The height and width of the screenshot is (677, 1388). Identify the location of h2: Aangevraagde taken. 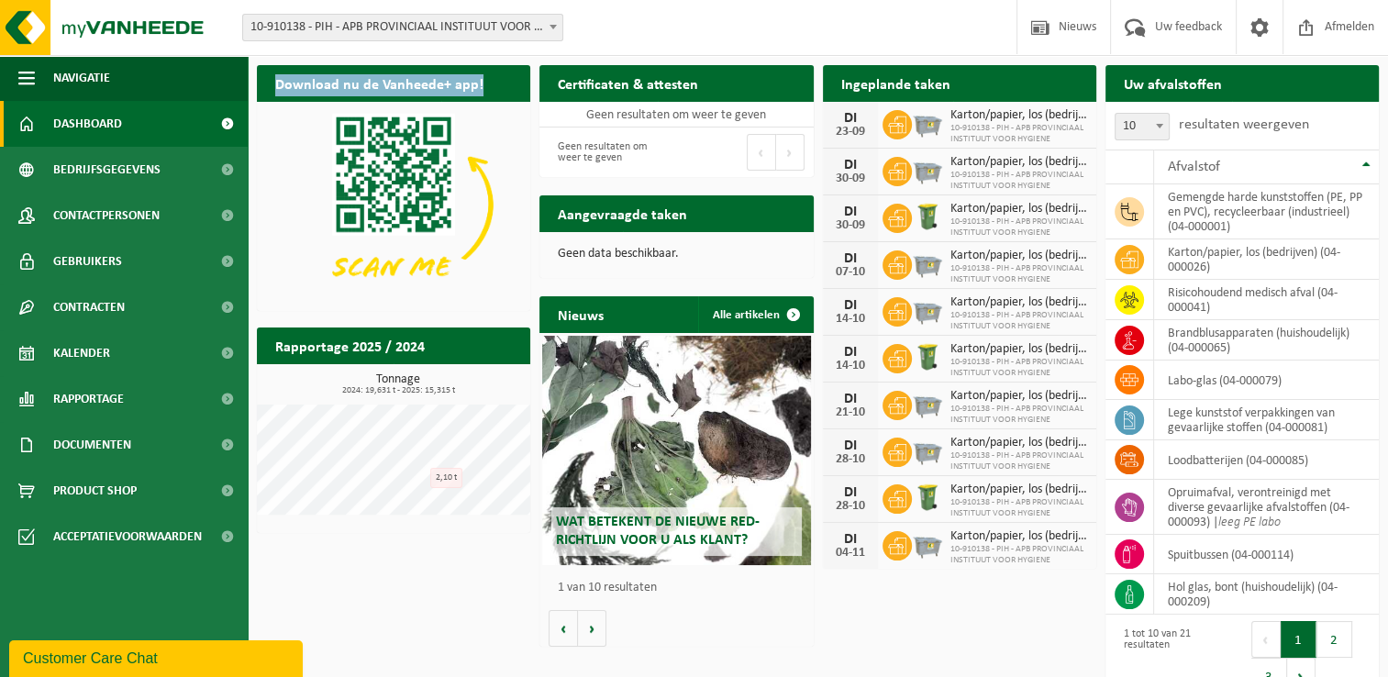
(622, 213).